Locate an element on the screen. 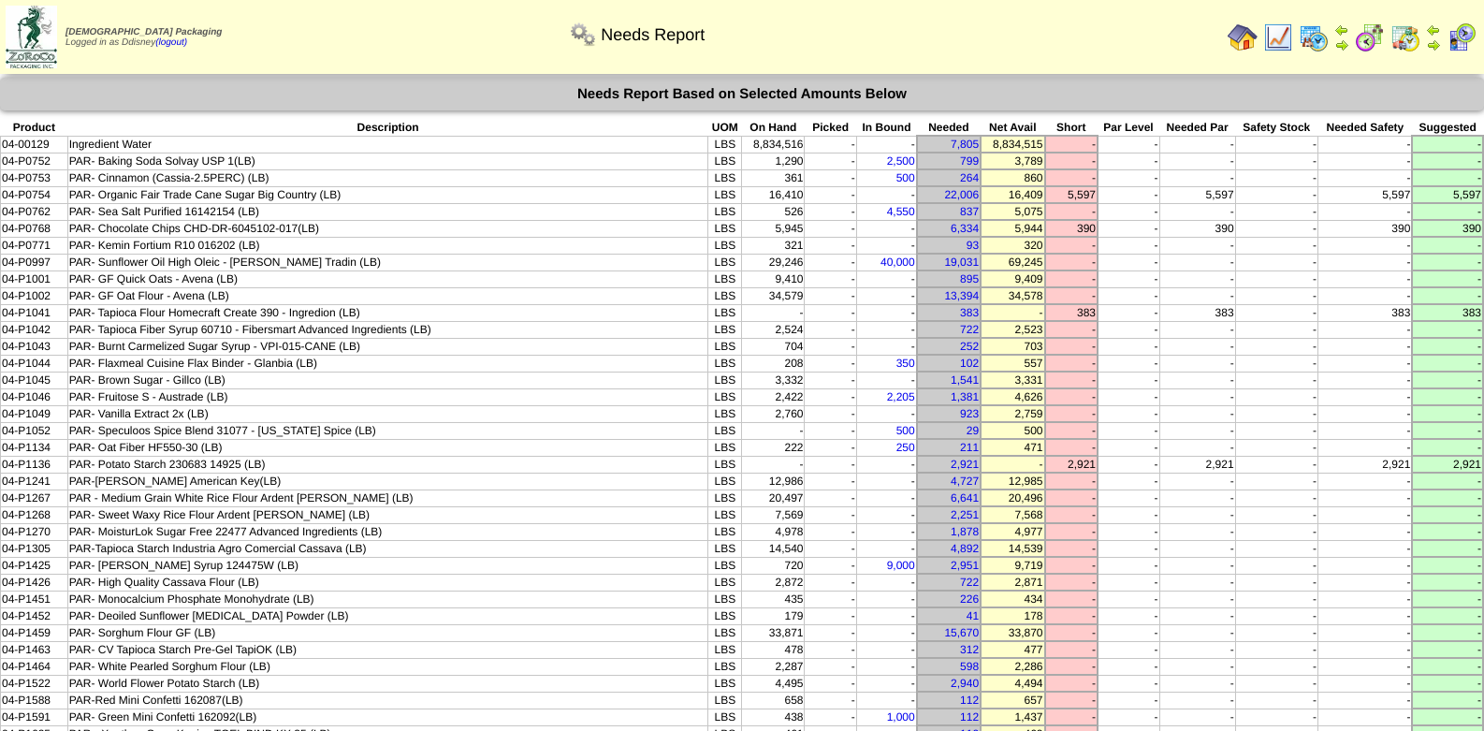 This screenshot has width=1484, height=731. td: 04-P0753 is located at coordinates (35, 178).